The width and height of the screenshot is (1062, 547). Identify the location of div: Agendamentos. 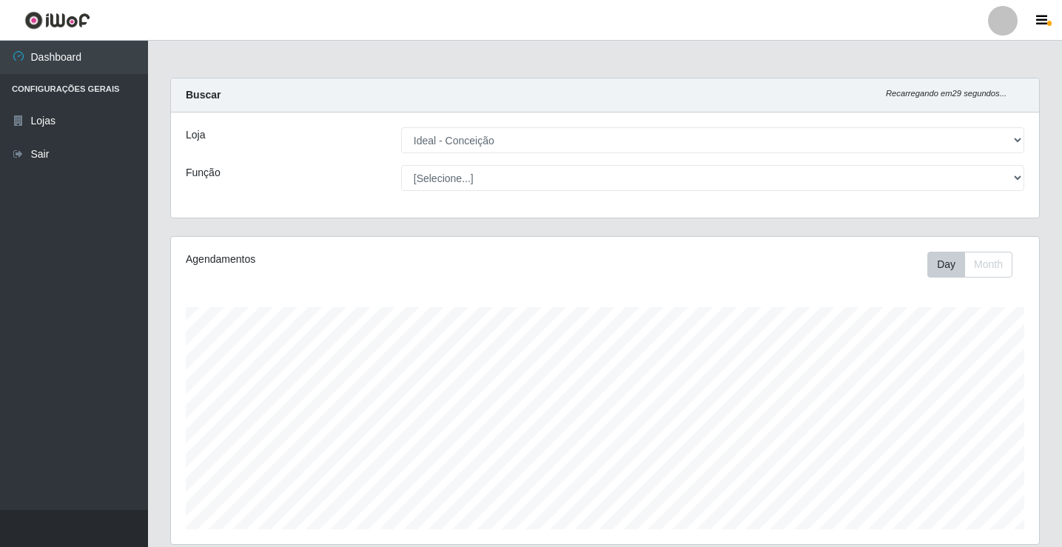
(354, 259).